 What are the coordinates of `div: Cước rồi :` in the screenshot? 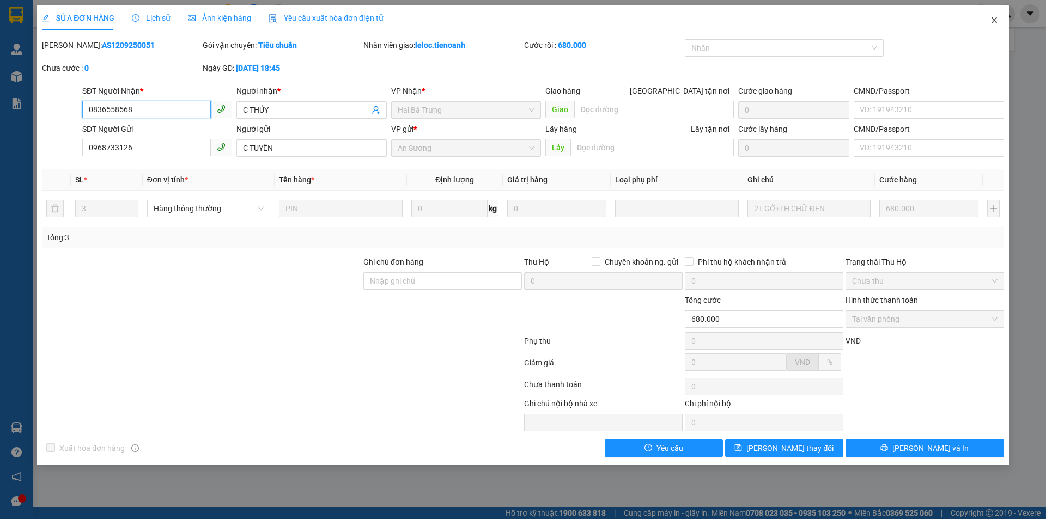 It's located at (603, 45).